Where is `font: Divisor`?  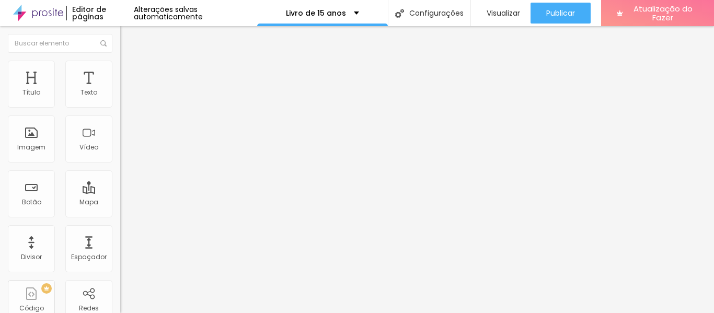
font: Divisor is located at coordinates (31, 257).